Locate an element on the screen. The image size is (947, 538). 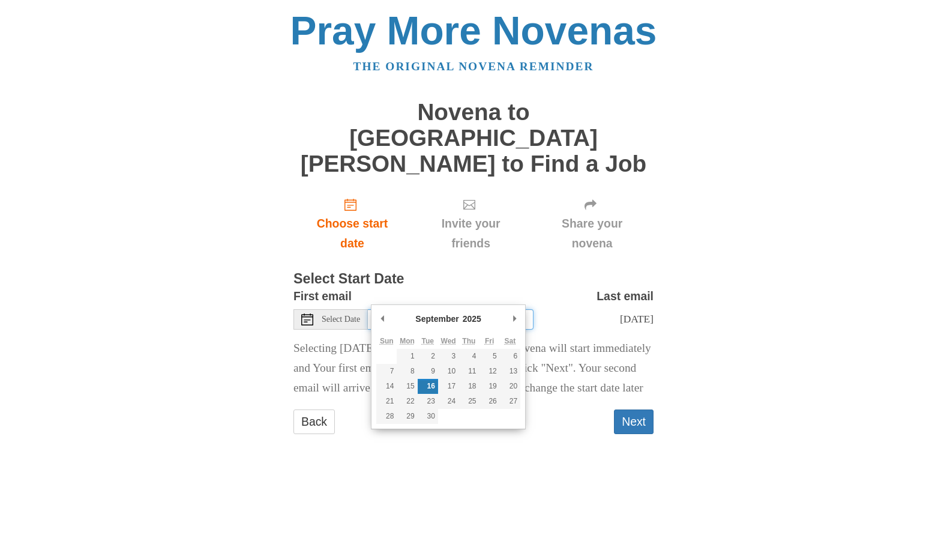
button: 23 is located at coordinates (428, 401).